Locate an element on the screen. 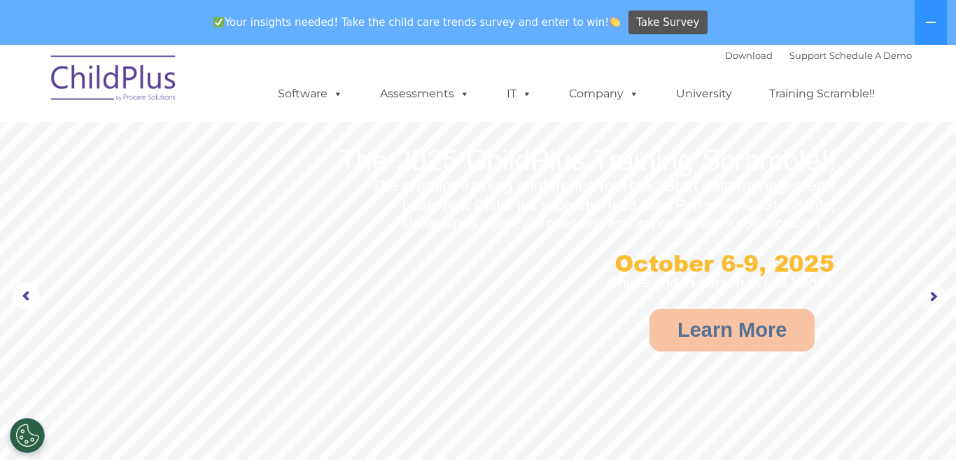 The image size is (956, 460). a: Assessments is located at coordinates (425, 94).